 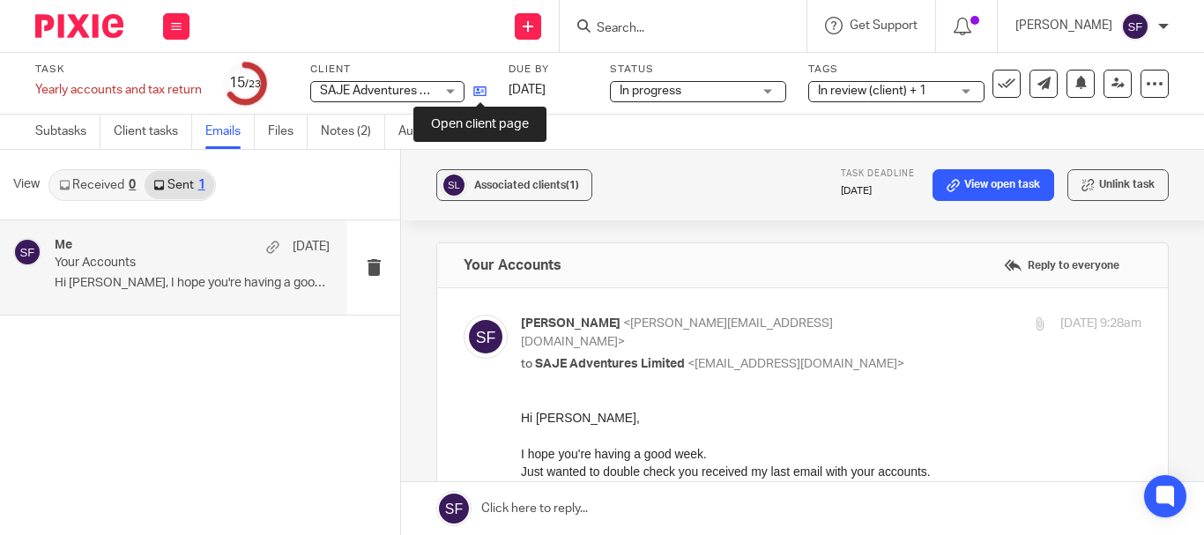 What do you see at coordinates (79, 26) in the screenshot?
I see `img: Pixie` at bounding box center [79, 26].